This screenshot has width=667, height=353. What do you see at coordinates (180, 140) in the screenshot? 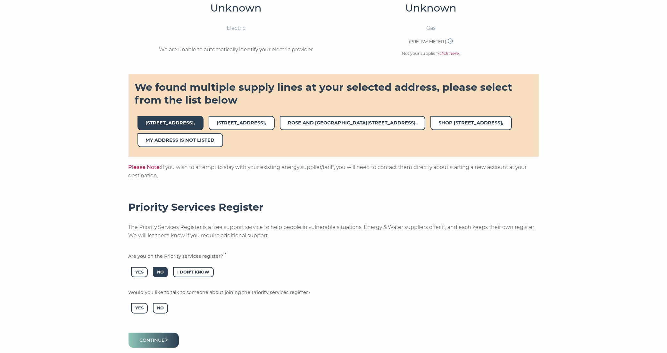
I see `span: My address is not listed` at bounding box center [180, 140].